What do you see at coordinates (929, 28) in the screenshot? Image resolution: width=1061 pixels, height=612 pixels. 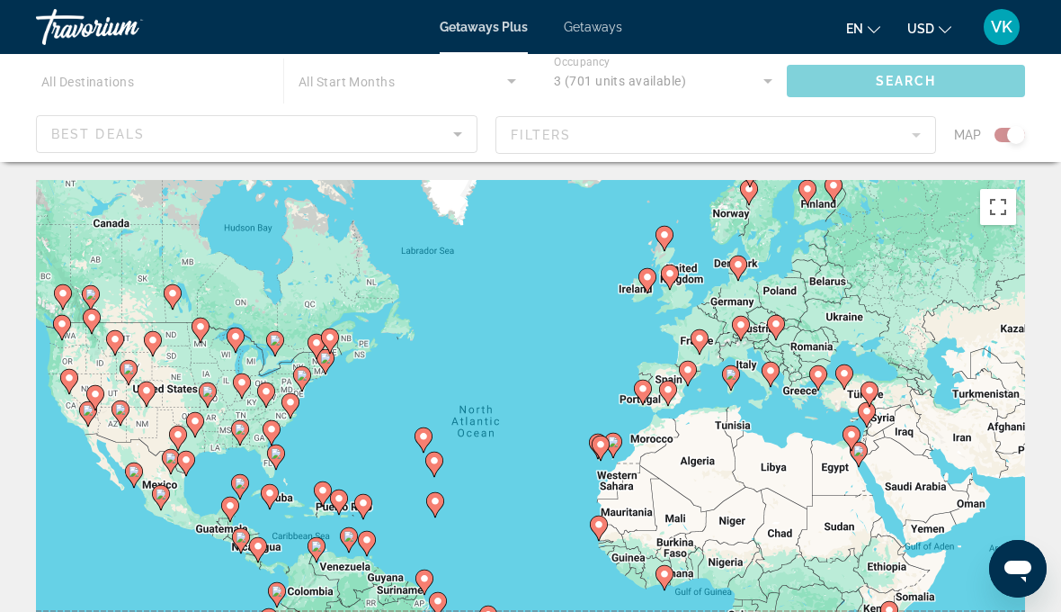 I see `button: Change currency` at bounding box center [929, 28].